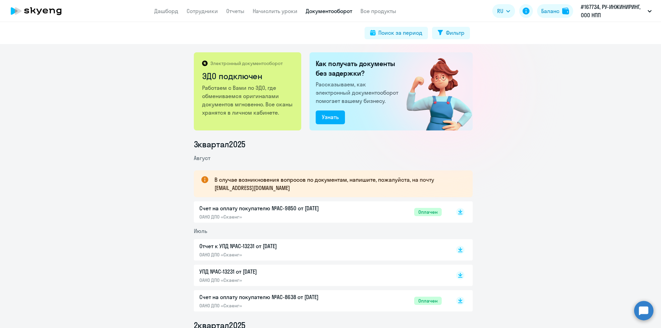 Image resolution: width=661 pixels, height=328 pixels. What do you see at coordinates (396, 33) in the screenshot?
I see `button: Поиск за период` at bounding box center [396, 33].